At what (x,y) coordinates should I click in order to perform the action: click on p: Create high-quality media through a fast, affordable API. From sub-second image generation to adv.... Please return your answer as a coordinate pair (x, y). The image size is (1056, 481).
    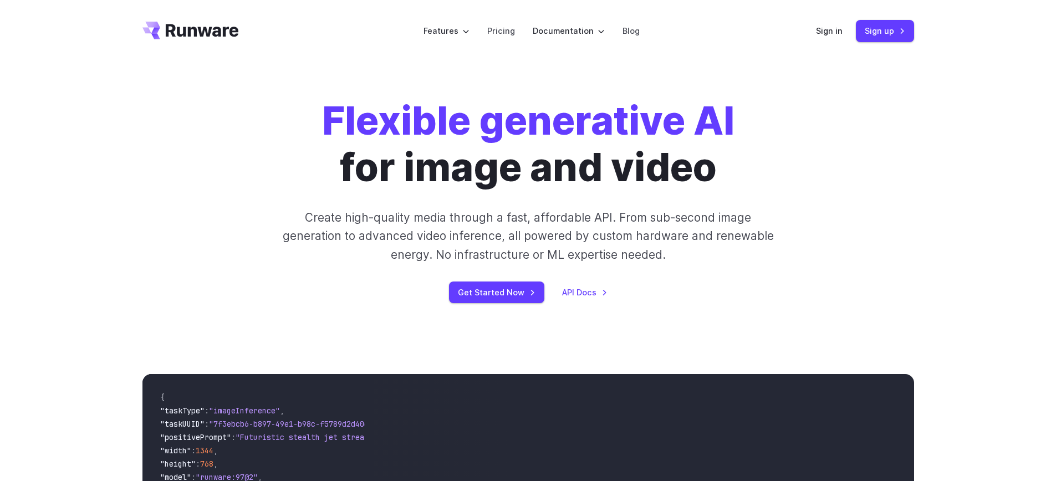
    Looking at the image, I should click on (528, 236).